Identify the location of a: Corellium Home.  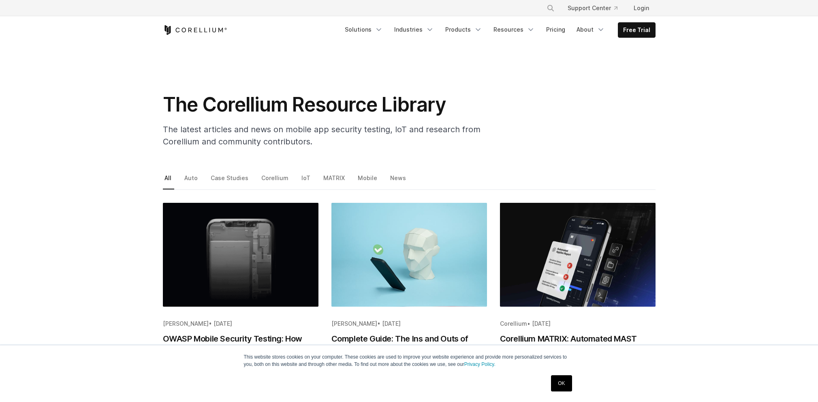
(195, 30).